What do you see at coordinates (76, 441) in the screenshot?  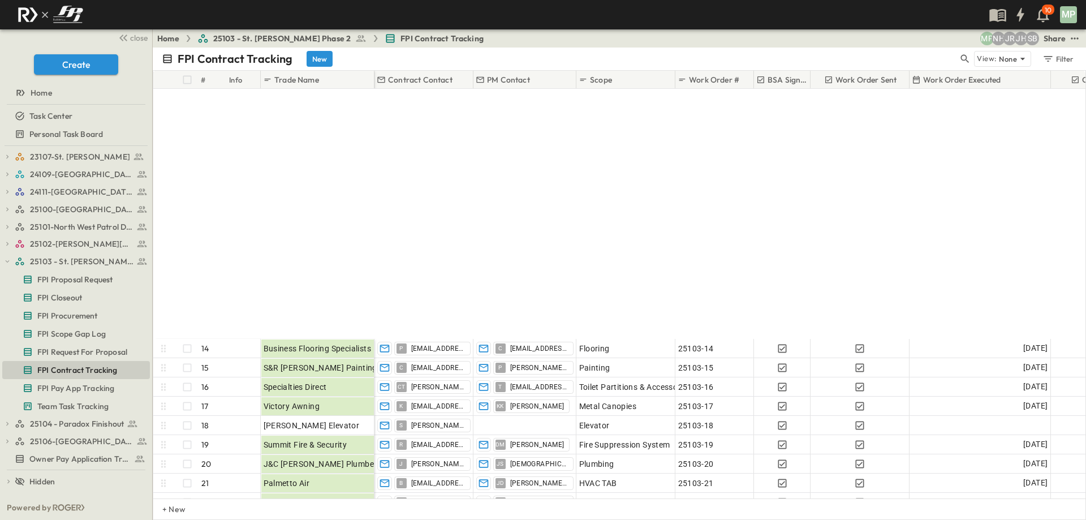 I see `div: 25106-St. Andrews Parking Lottest` at bounding box center [76, 441].